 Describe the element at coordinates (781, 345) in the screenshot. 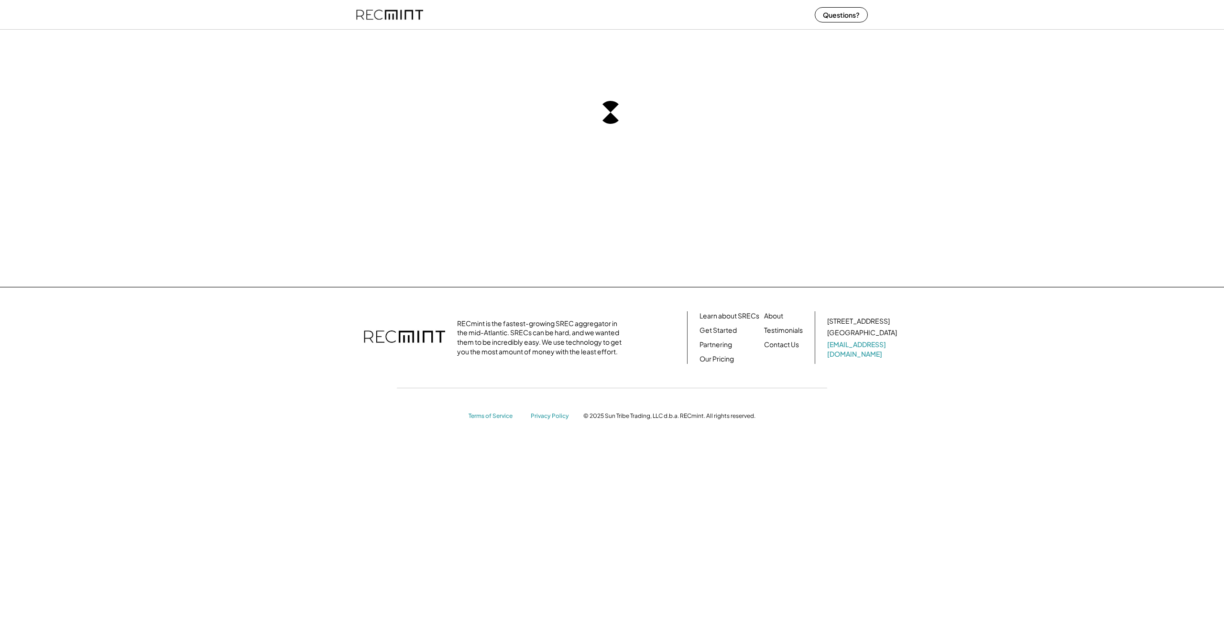

I see `a: Contact Us` at that location.